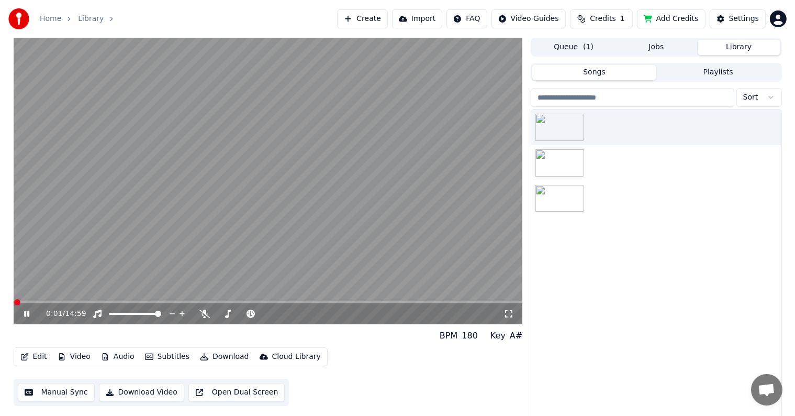  Describe the element at coordinates (362, 19) in the screenshot. I see `button: Create` at that location.